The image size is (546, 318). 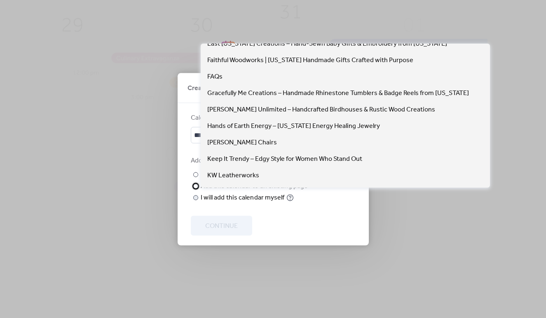 I want to click on span: KW Leatherworks, so click(x=233, y=176).